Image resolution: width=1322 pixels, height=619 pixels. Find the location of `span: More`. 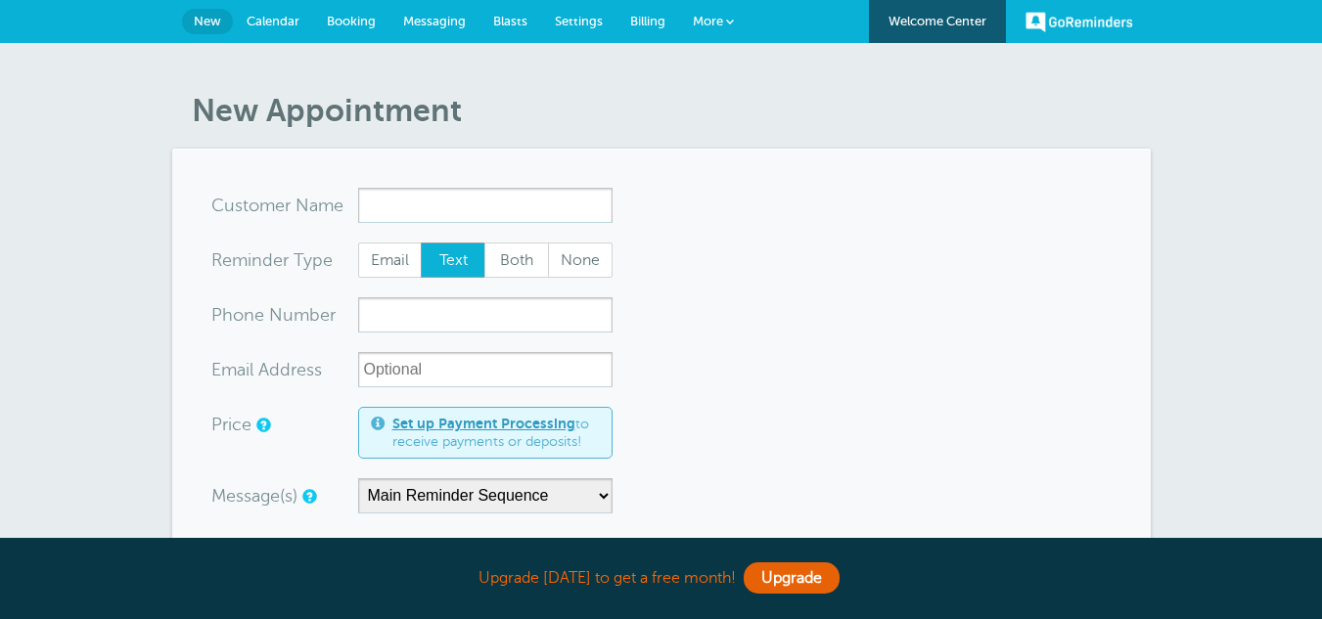

span: More is located at coordinates (708, 21).